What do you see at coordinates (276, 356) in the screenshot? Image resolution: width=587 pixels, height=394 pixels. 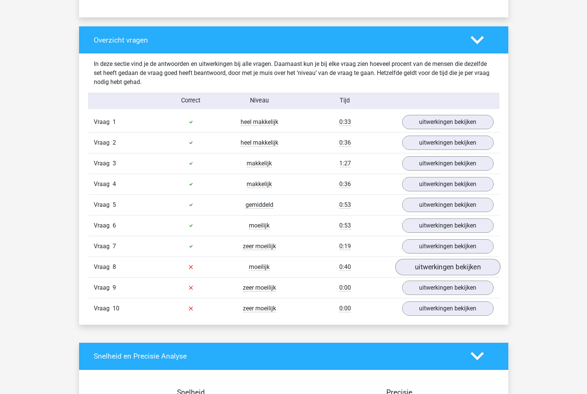 I see `h4: Snelheid en Precisie Analyse` at bounding box center [276, 356].